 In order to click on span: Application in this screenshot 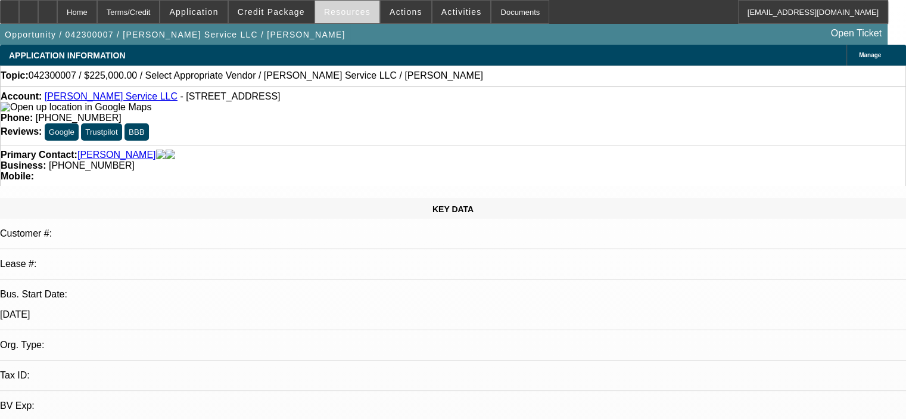, I will do `click(194, 12)`.